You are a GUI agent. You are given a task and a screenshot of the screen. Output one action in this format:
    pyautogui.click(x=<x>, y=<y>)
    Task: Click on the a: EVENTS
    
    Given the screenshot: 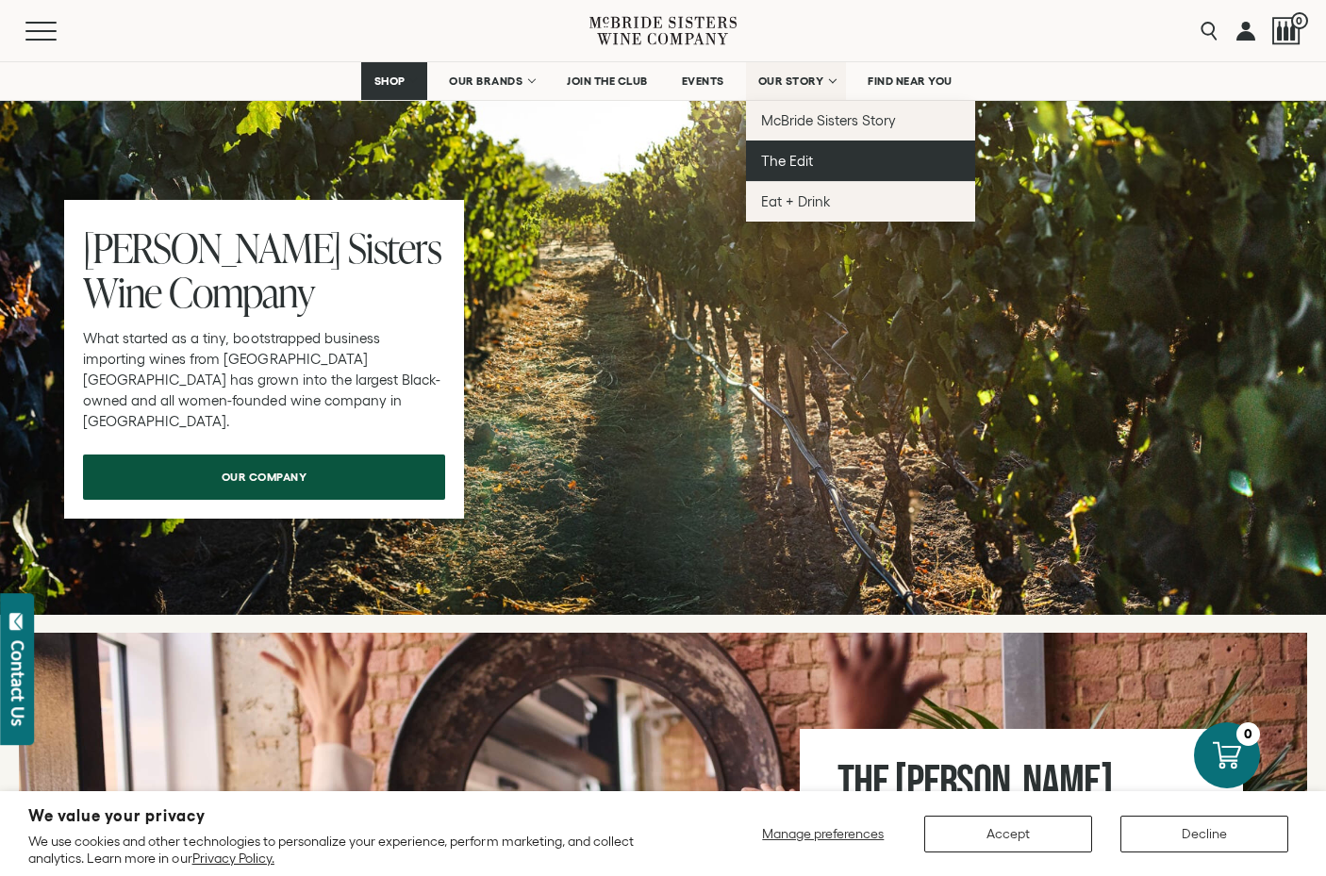 What is the action you would take?
    pyautogui.click(x=703, y=81)
    